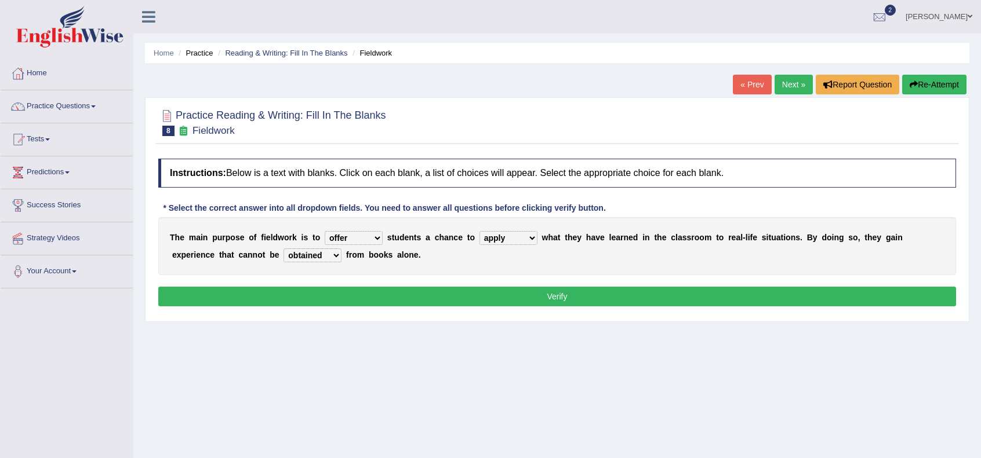 This screenshot has width=981, height=458. Describe the element at coordinates (286, 53) in the screenshot. I see `a: Reading & Writing: Fill In The Blanks` at that location.